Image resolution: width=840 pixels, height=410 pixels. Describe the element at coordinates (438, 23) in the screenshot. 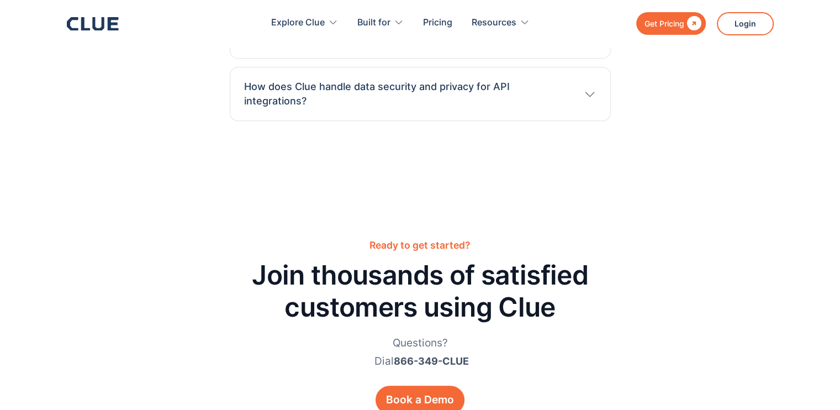

I see `a: Pricing` at that location.